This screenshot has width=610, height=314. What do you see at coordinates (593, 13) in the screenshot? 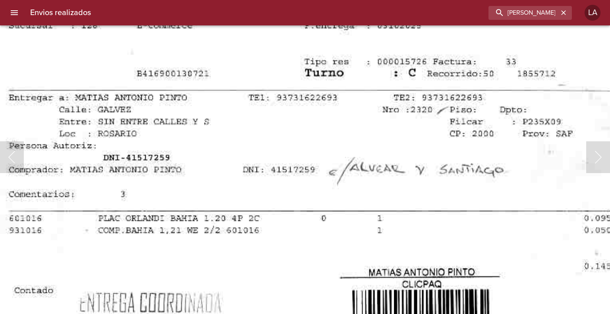
I see `div: LA` at bounding box center [593, 13].